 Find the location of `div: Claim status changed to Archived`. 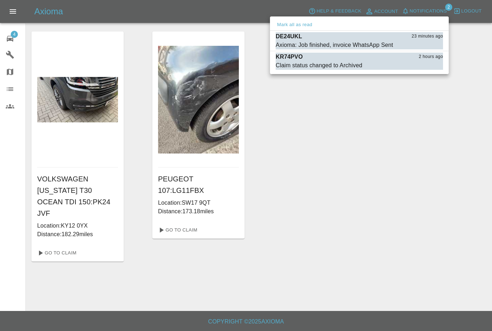

div: Claim status changed to Archived is located at coordinates (319, 65).